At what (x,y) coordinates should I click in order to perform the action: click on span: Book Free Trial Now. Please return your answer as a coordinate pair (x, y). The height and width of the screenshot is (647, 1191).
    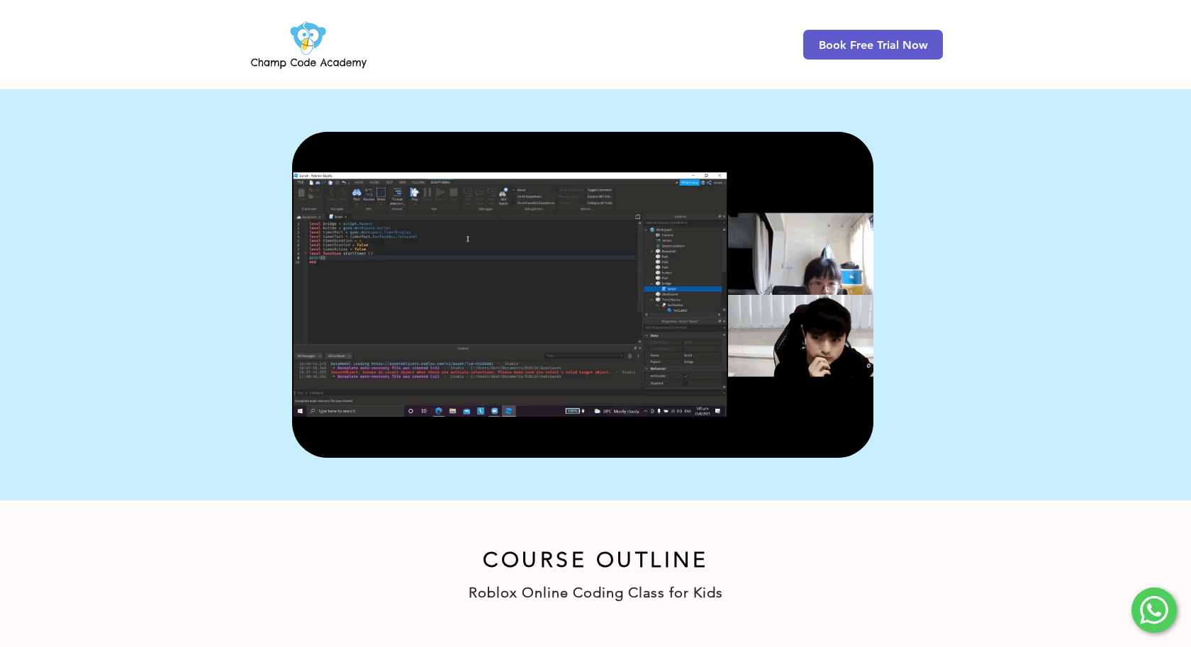
    Looking at the image, I should click on (873, 45).